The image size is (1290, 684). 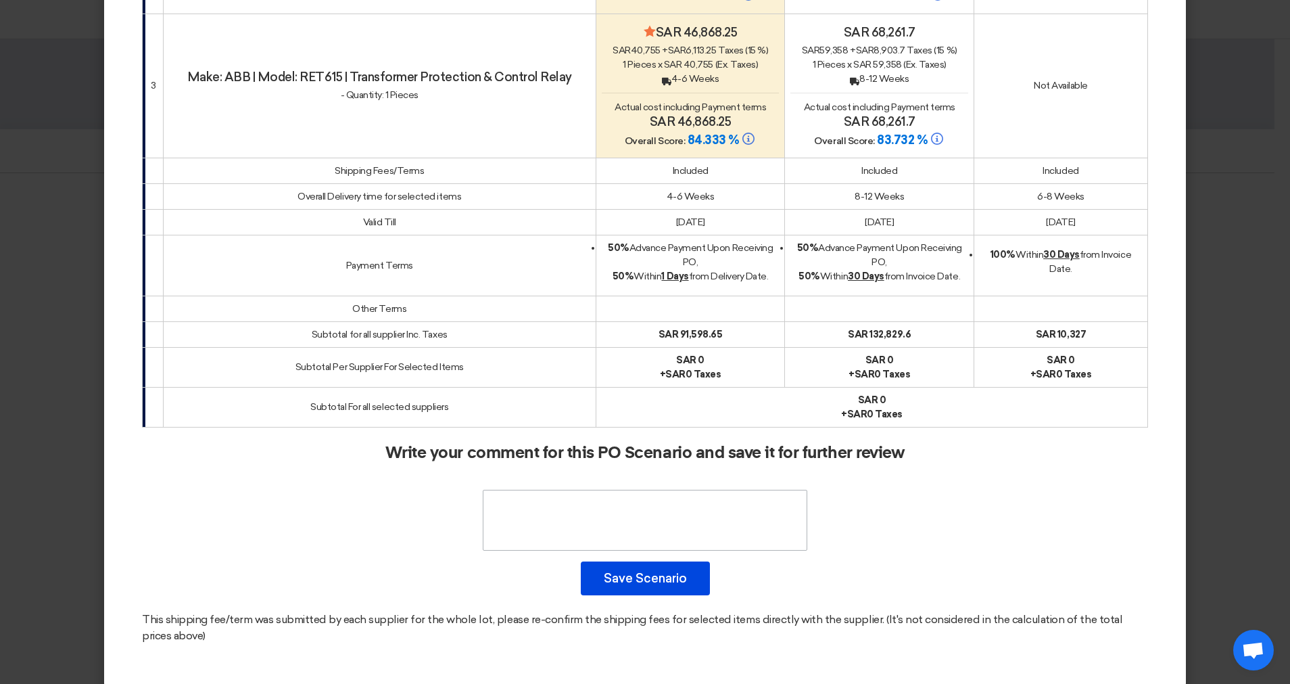 I want to click on td: 3, so click(x=153, y=85).